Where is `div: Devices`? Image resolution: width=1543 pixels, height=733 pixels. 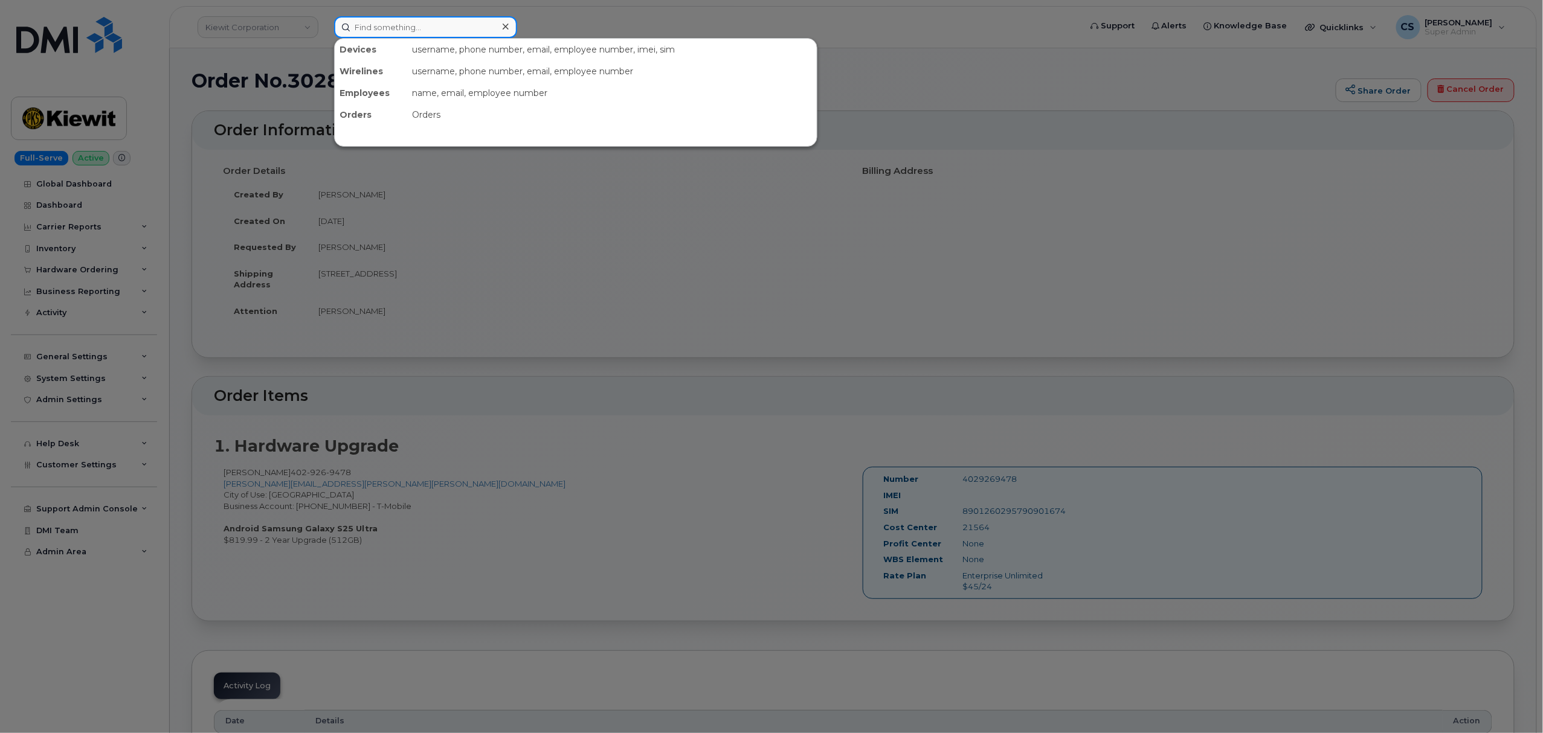 div: Devices is located at coordinates (371, 50).